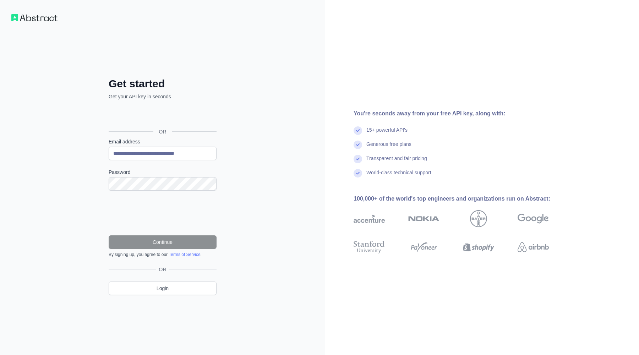 This screenshot has height=355, width=639. I want to click on a: Login, so click(163, 288).